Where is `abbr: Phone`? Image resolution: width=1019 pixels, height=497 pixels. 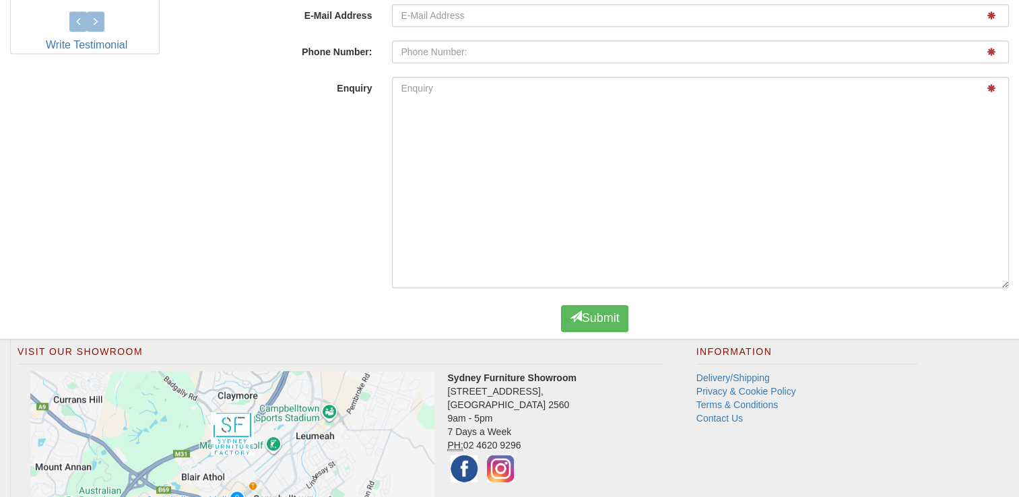 abbr: Phone is located at coordinates (455, 445).